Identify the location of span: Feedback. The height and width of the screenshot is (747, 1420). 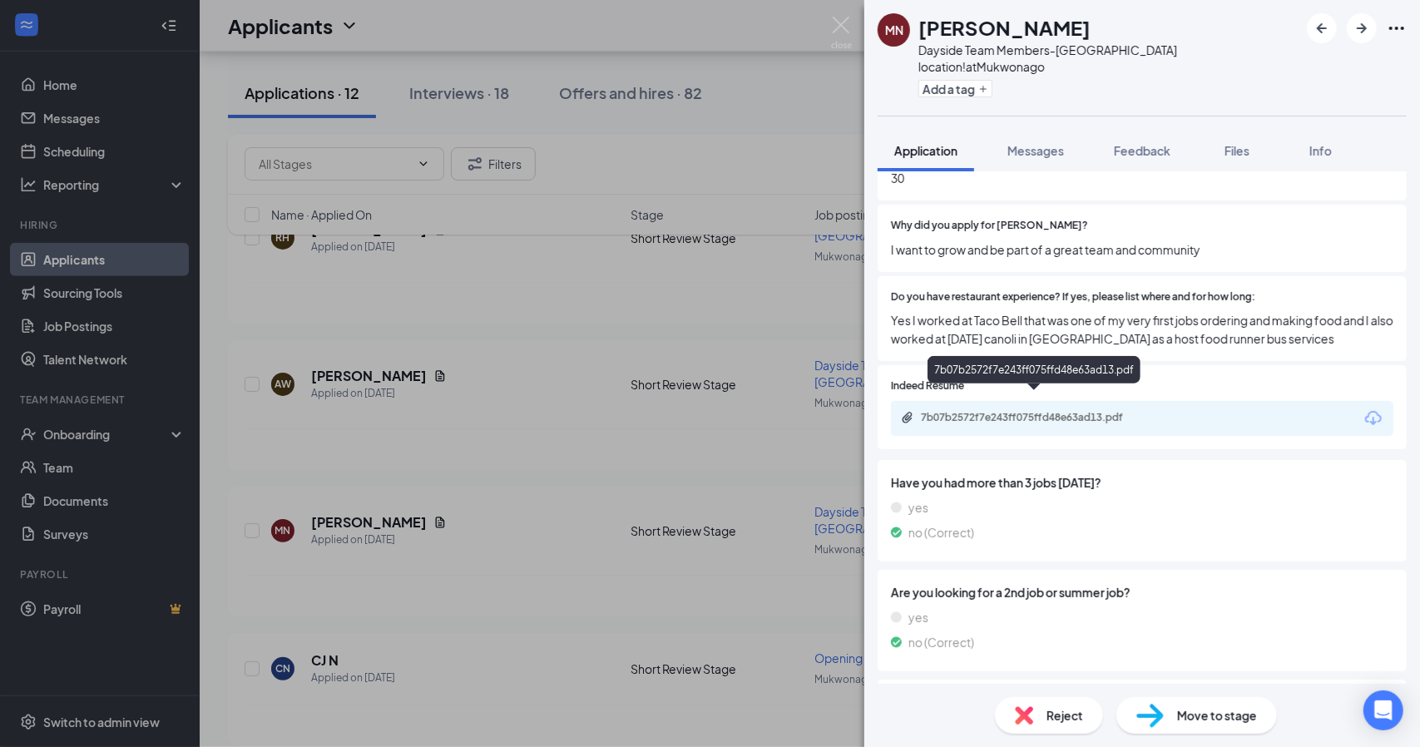
(1142, 151).